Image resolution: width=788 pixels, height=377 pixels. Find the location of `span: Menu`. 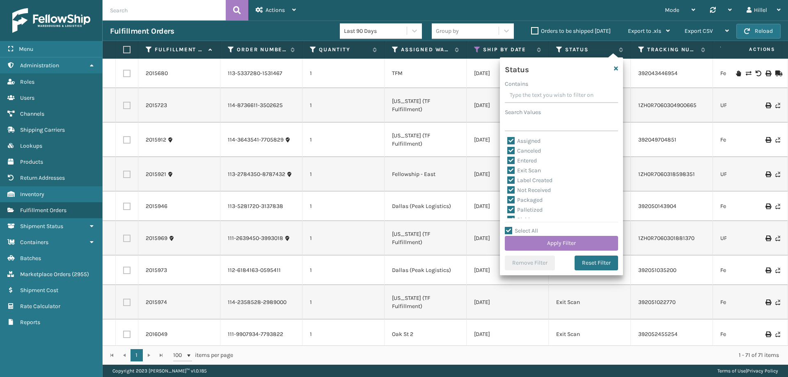

span: Menu is located at coordinates (26, 49).